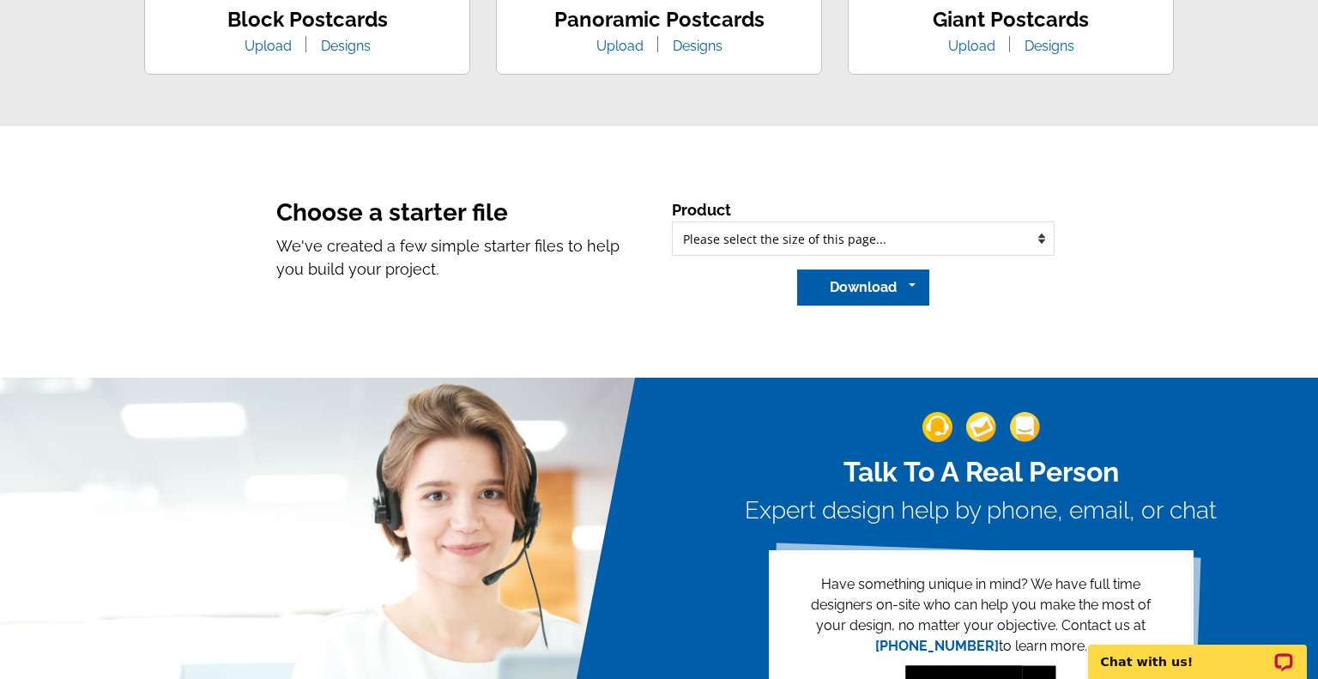  I want to click on p: Have something unique in mind? We have full time designers on-site who can help you make the most..., so click(981, 615).